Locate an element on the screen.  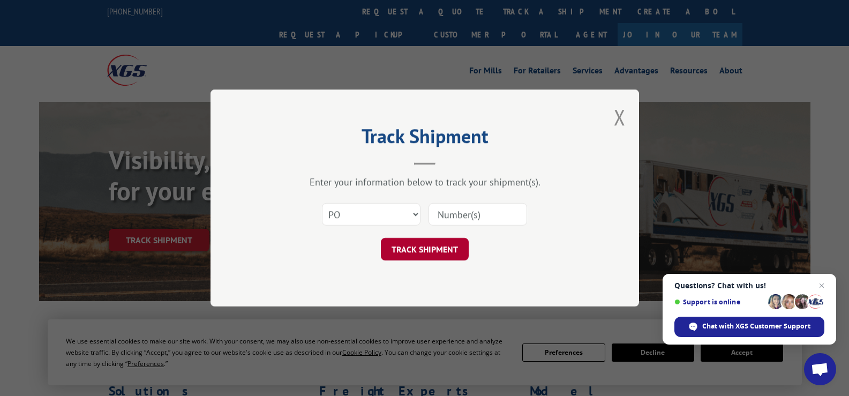
button: Close modal is located at coordinates (620, 117).